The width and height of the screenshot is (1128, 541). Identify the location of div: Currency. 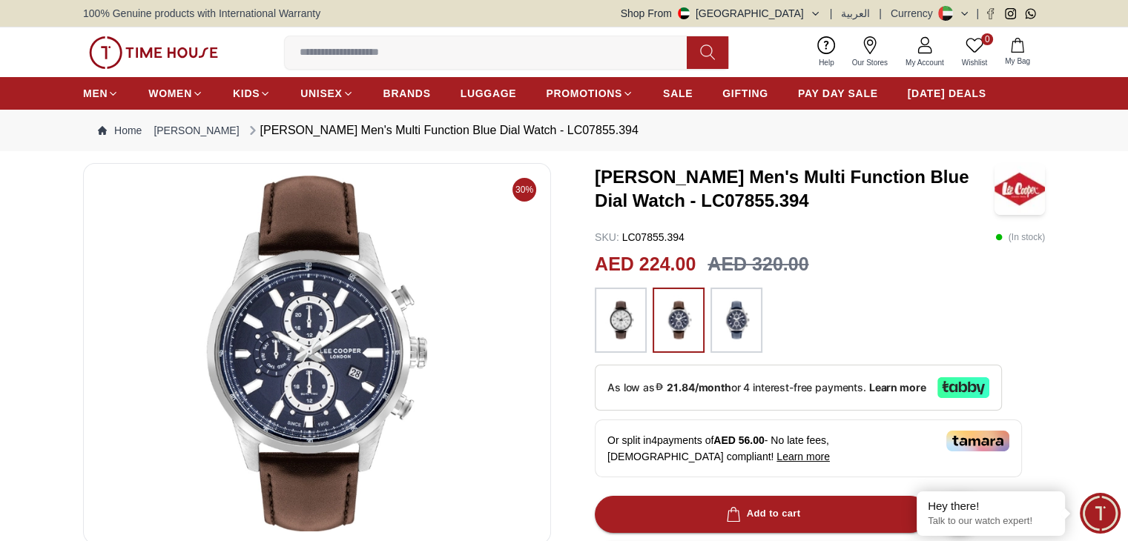
(914, 13).